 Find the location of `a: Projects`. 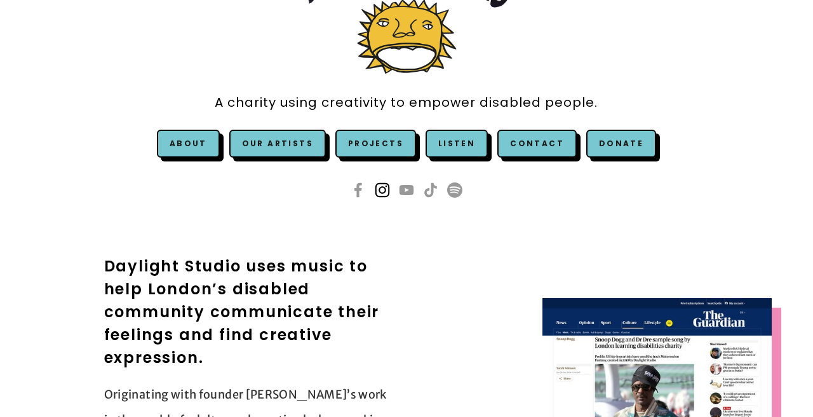

a: Projects is located at coordinates (376, 144).